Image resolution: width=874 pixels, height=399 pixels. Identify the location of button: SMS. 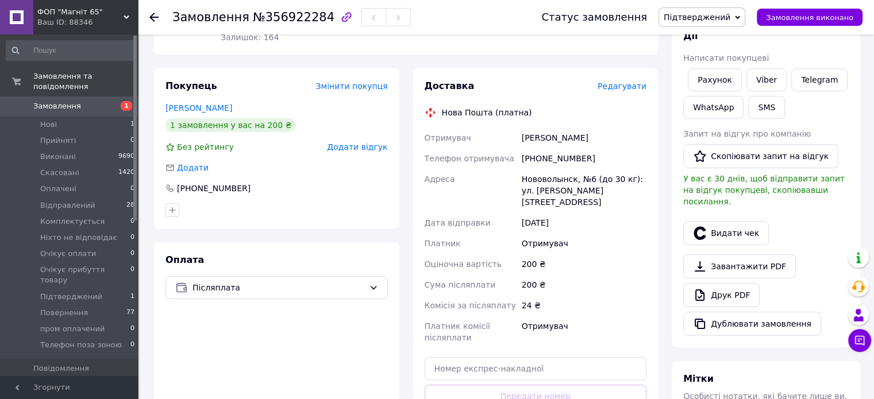
(766, 107).